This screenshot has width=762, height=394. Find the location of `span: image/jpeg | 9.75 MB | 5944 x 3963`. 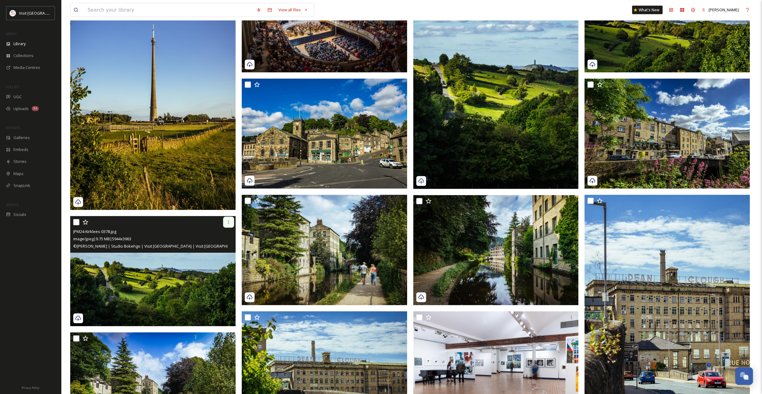

span: image/jpeg | 9.75 MB | 5944 x 3963 is located at coordinates (102, 239).